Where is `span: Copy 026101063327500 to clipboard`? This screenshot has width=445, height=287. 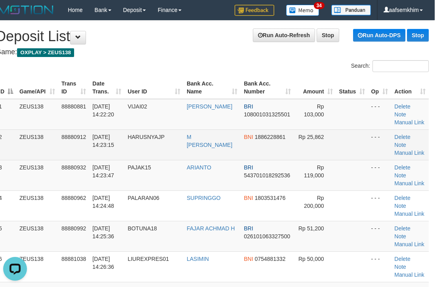
span: Copy 026101063327500 to clipboard is located at coordinates (267, 237).